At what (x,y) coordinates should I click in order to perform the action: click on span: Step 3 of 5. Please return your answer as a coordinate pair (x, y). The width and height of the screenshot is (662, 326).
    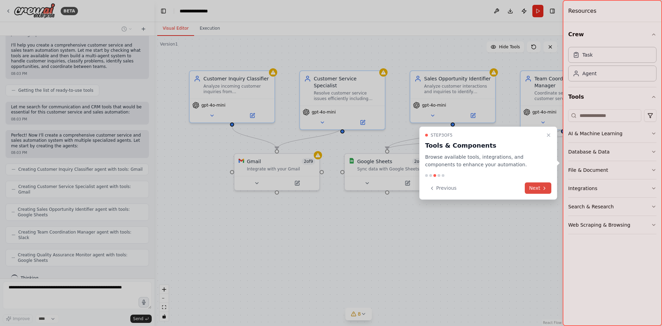
    Looking at the image, I should click on (441, 135).